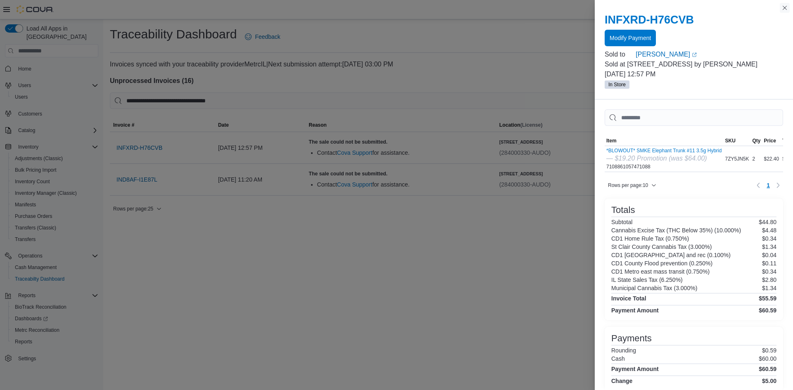 This screenshot has height=390, width=793. I want to click on span: Modify Payment, so click(630, 38).